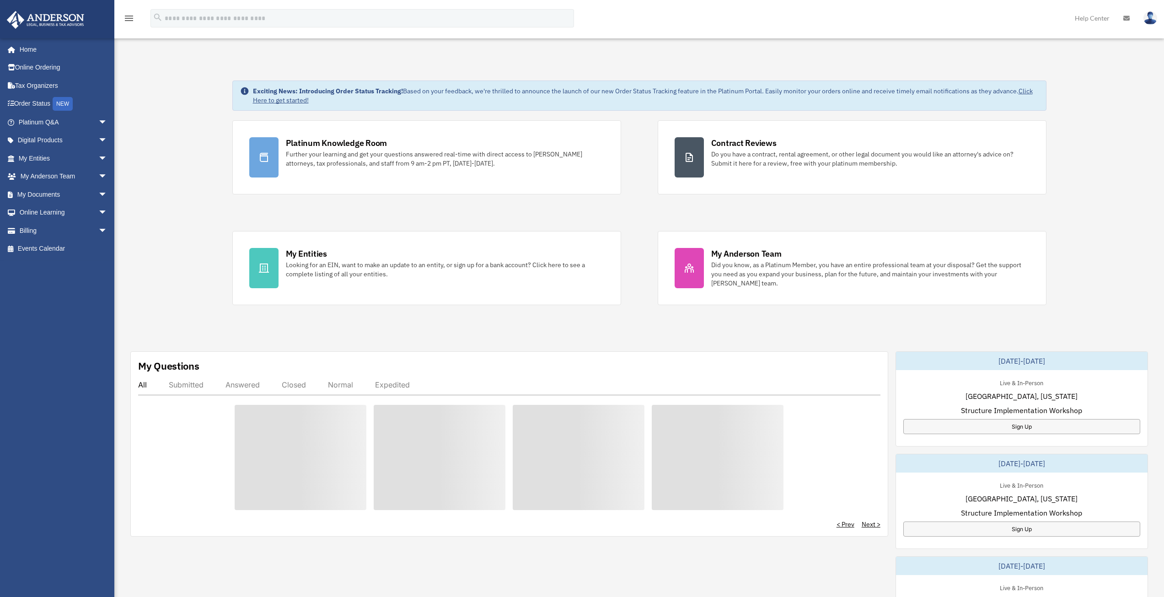  Describe the element at coordinates (64, 177) in the screenshot. I see `a: My Anderson Teamarrow_drop_down` at that location.